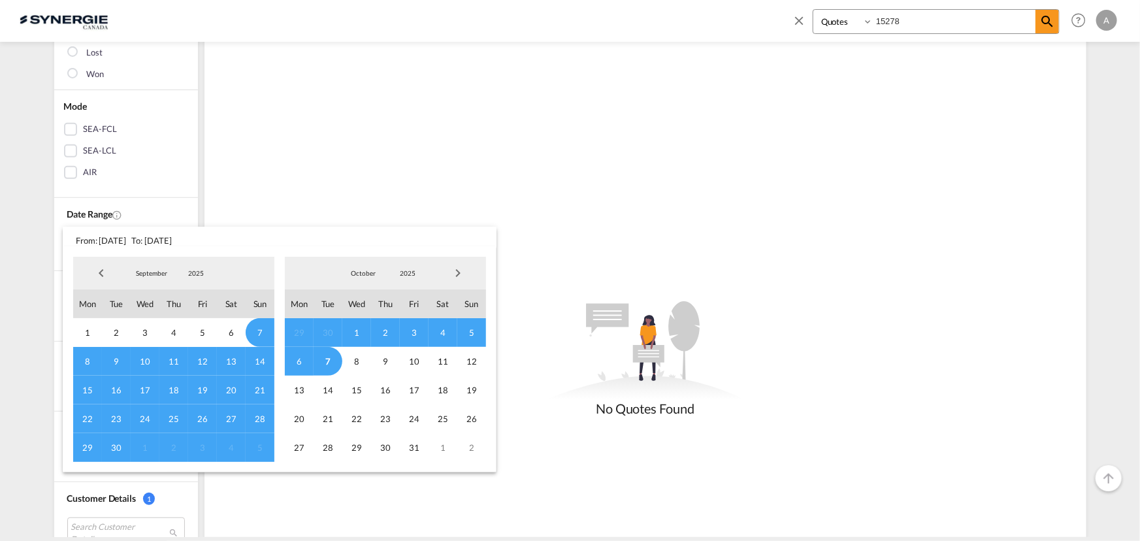 Image resolution: width=1140 pixels, height=541 pixels. What do you see at coordinates (363, 273) in the screenshot?
I see `md-select: Month: October` at bounding box center [363, 273].